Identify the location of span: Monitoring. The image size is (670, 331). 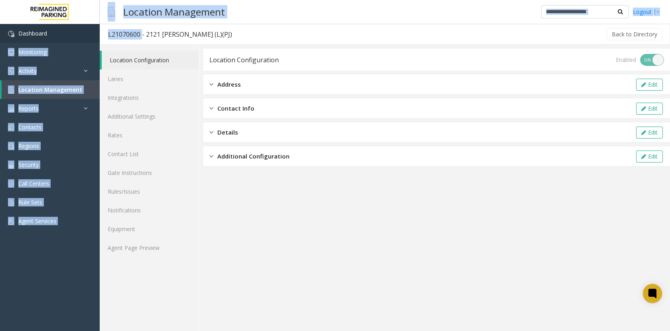
(32, 52).